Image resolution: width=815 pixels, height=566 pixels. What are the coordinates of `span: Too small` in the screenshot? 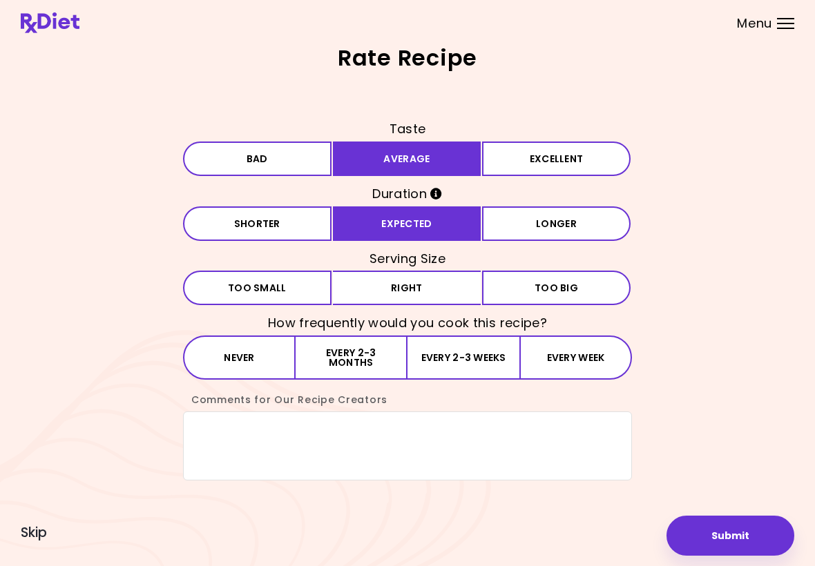 It's located at (257, 288).